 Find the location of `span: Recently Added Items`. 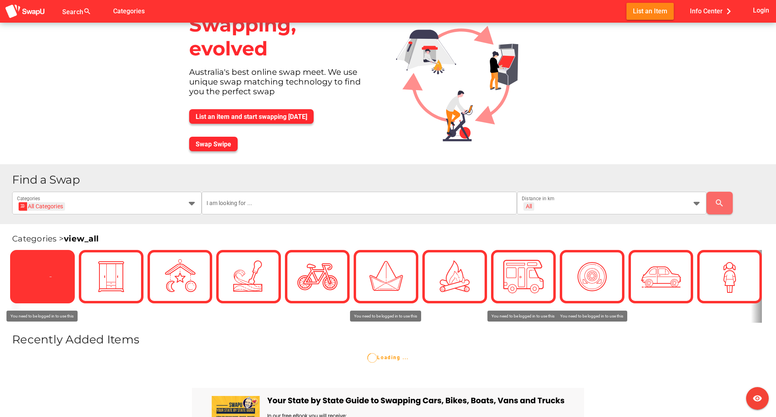

span: Recently Added Items is located at coordinates (76, 339).